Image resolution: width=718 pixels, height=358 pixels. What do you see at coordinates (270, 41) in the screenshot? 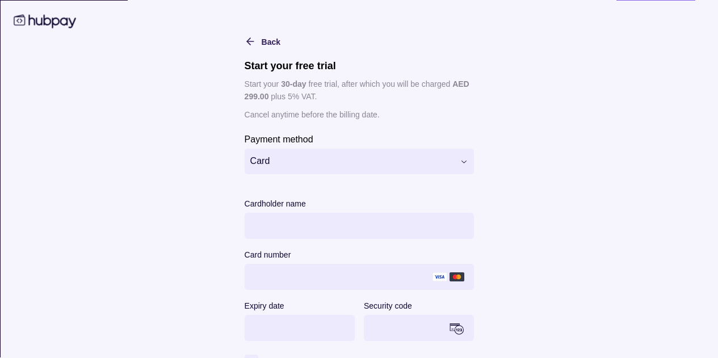
I see `span: Back` at bounding box center [270, 41].